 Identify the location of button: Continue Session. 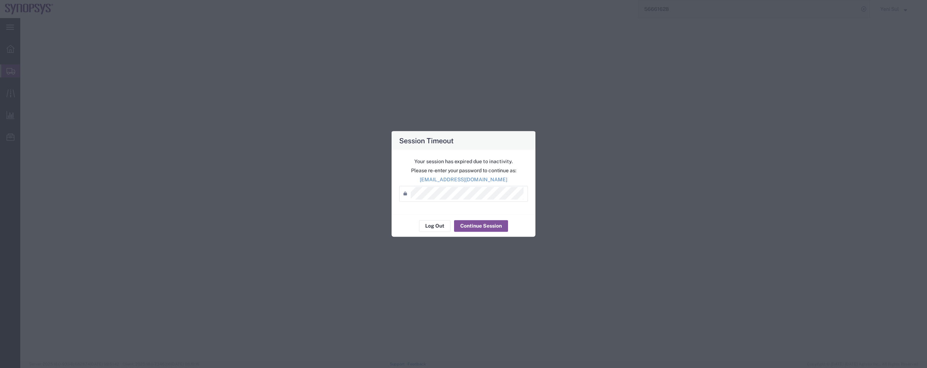
(481, 226).